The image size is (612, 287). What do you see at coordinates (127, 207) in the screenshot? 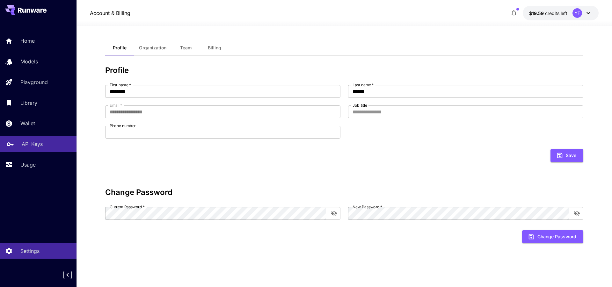
I see `label: Current Password` at bounding box center [127, 207].